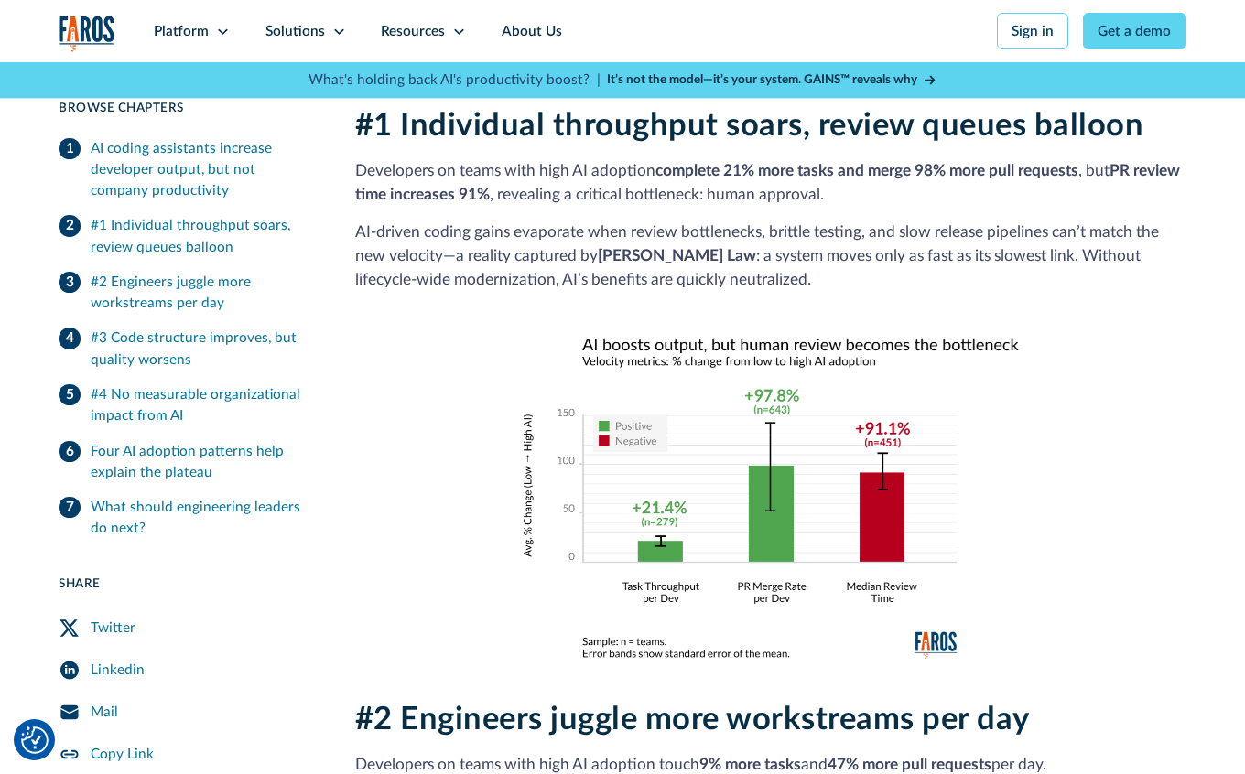  I want to click on div: Twitter, so click(113, 628).